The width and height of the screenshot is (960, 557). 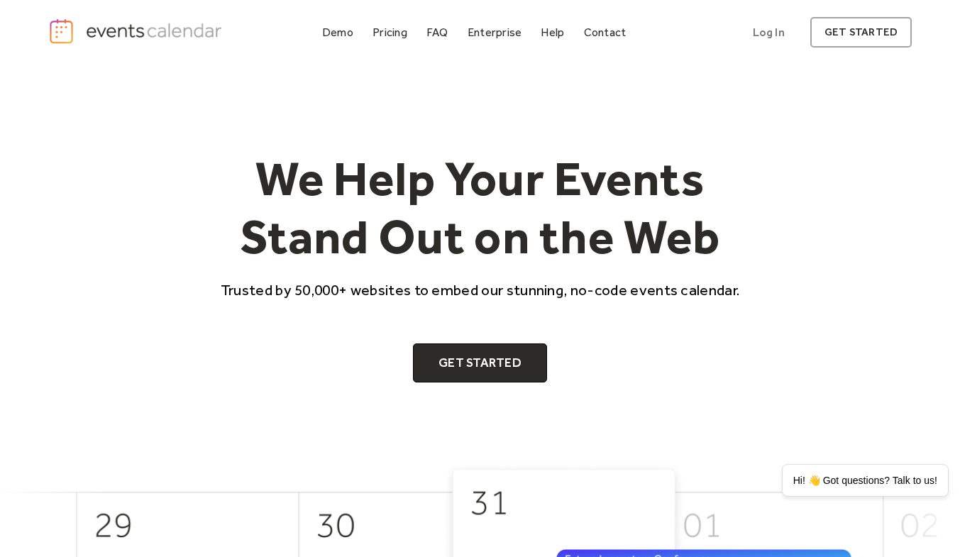 What do you see at coordinates (605, 32) in the screenshot?
I see `a: Contact` at bounding box center [605, 32].